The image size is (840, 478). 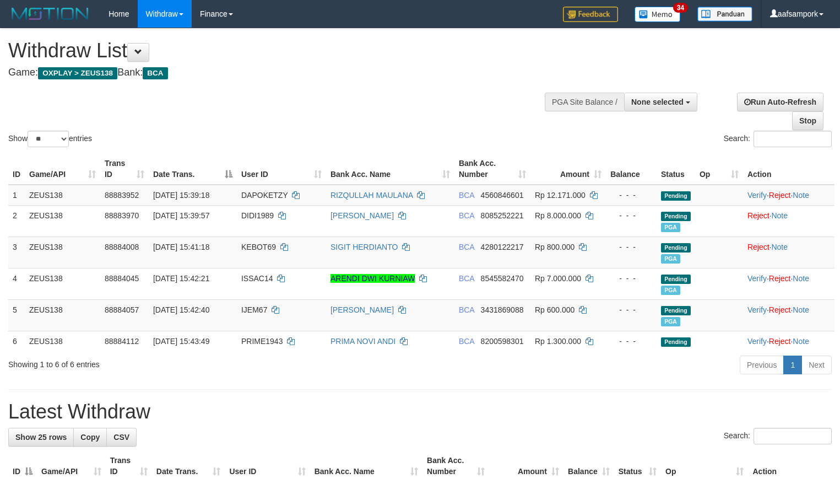 What do you see at coordinates (264, 195) in the screenshot?
I see `span: DAPOKETZY` at bounding box center [264, 195].